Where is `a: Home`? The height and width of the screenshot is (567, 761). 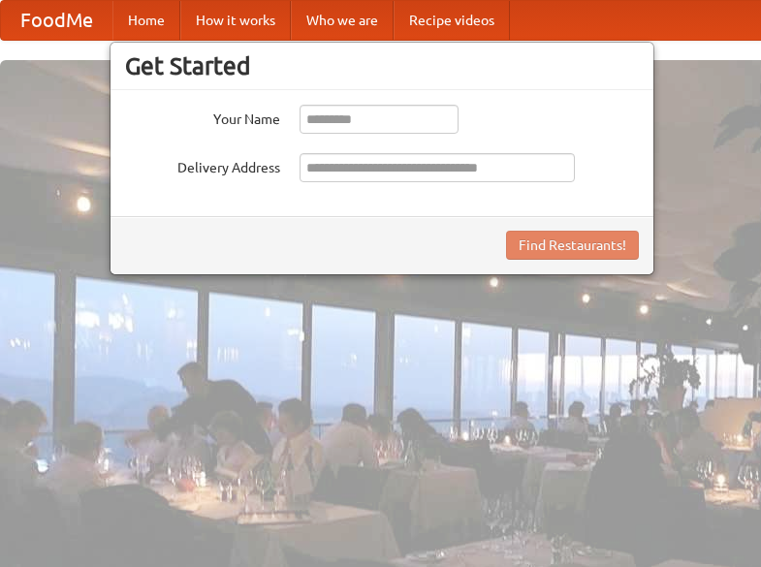
a: Home is located at coordinates (146, 20).